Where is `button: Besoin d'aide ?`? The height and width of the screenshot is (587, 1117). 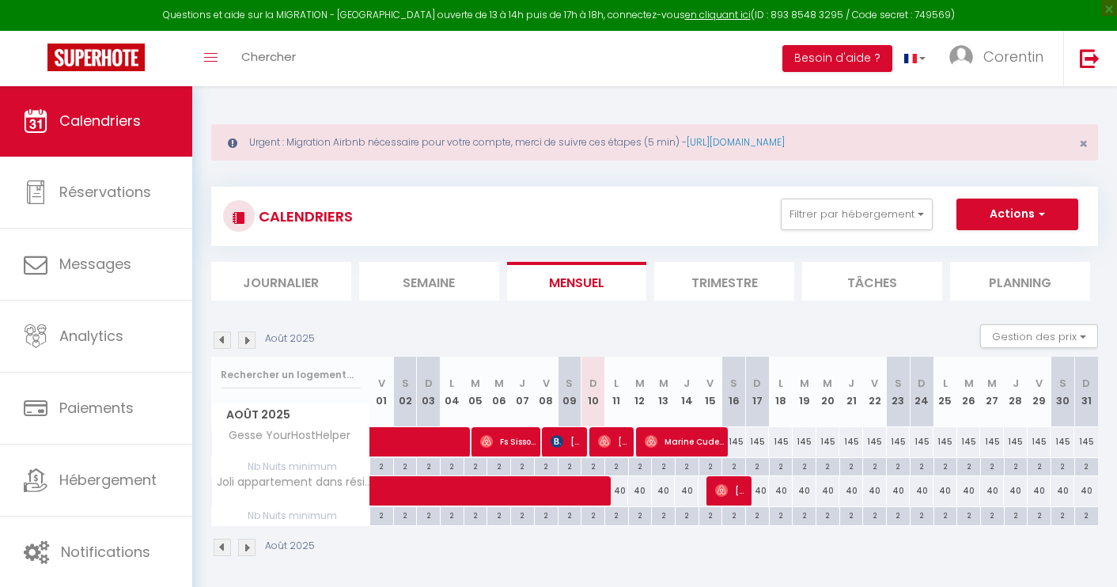
button: Besoin d'aide ? is located at coordinates (837, 59).